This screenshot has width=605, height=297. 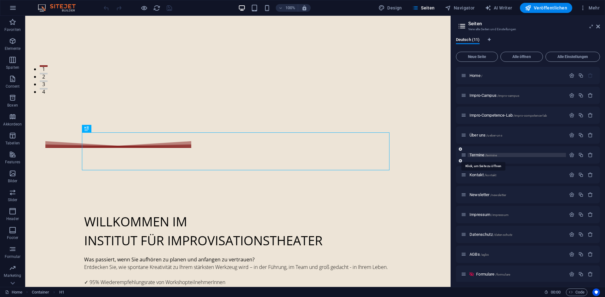 What do you see at coordinates (476, 57) in the screenshot?
I see `button: Neue Seite` at bounding box center [476, 57].